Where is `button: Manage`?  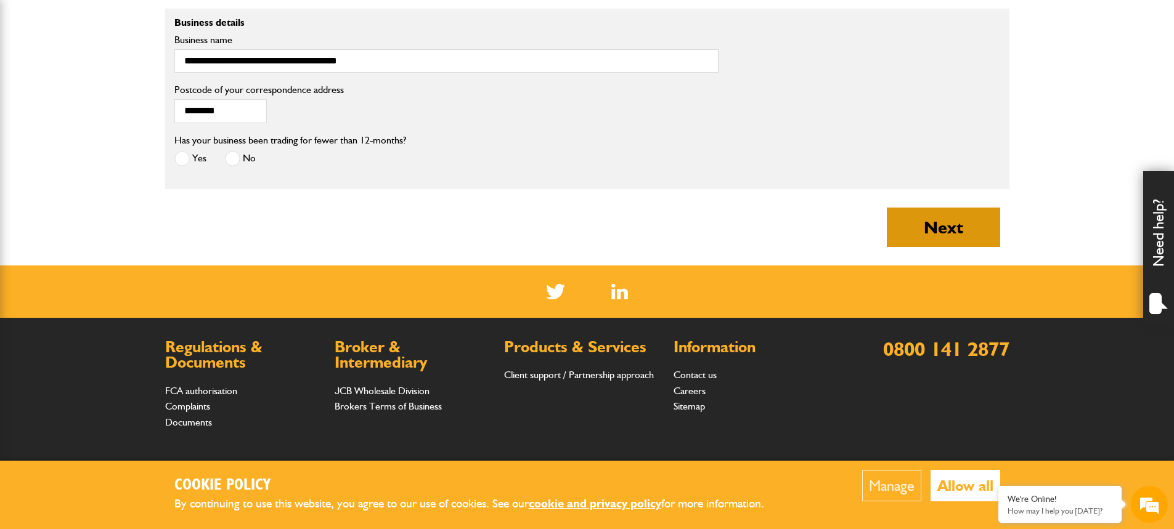 button: Manage is located at coordinates (892, 486).